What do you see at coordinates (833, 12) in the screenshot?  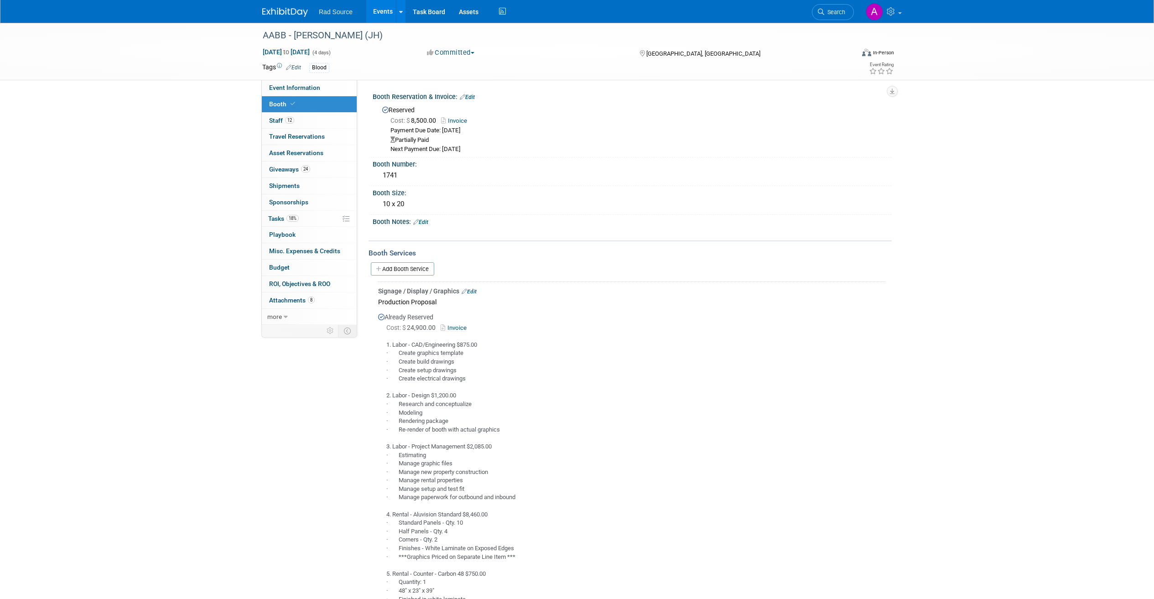 I see `a: Search` at bounding box center [833, 12].